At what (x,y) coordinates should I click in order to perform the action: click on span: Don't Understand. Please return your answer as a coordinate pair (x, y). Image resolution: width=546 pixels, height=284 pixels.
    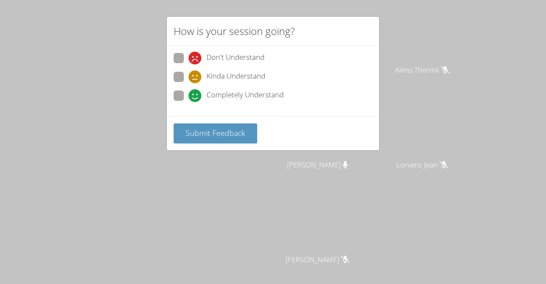
    Looking at the image, I should click on (235, 58).